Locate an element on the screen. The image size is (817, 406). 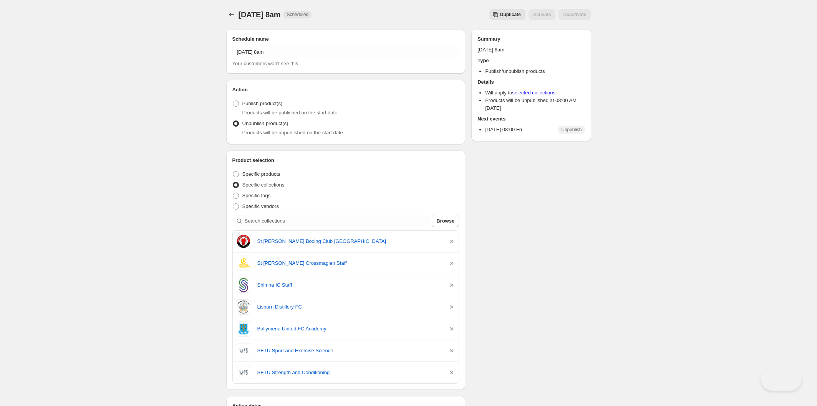
h2: Type is located at coordinates (531, 61).